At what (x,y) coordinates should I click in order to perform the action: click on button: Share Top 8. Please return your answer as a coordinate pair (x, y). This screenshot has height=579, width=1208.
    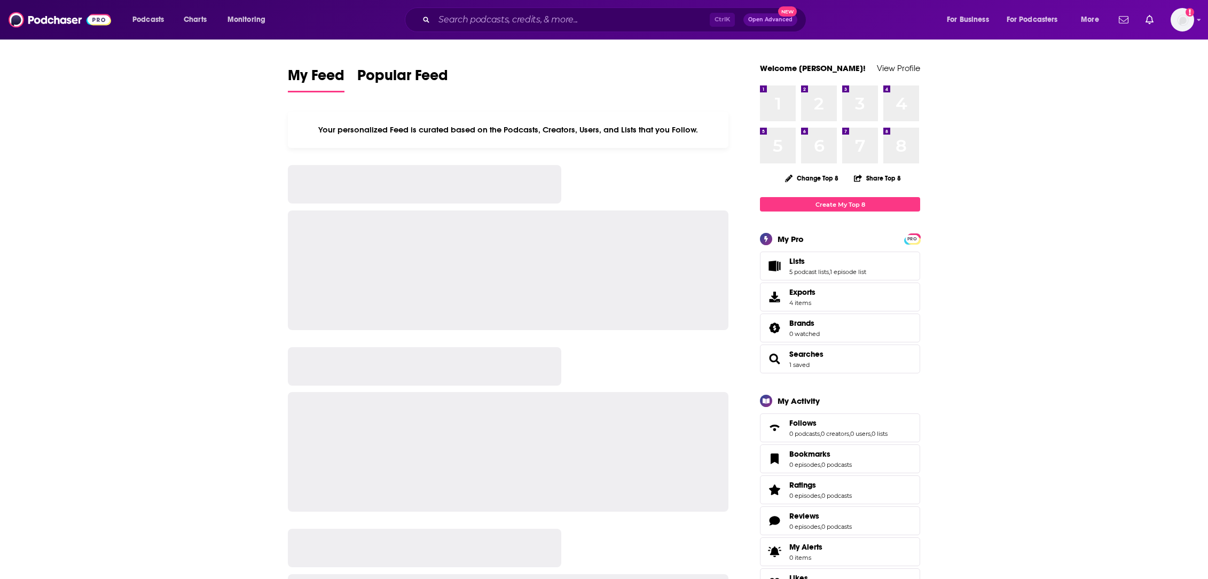
    Looking at the image, I should click on (877, 178).